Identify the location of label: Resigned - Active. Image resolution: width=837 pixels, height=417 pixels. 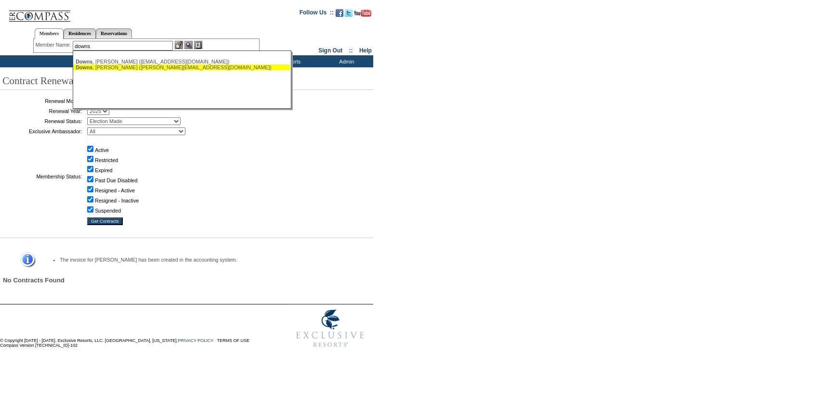
(115, 191).